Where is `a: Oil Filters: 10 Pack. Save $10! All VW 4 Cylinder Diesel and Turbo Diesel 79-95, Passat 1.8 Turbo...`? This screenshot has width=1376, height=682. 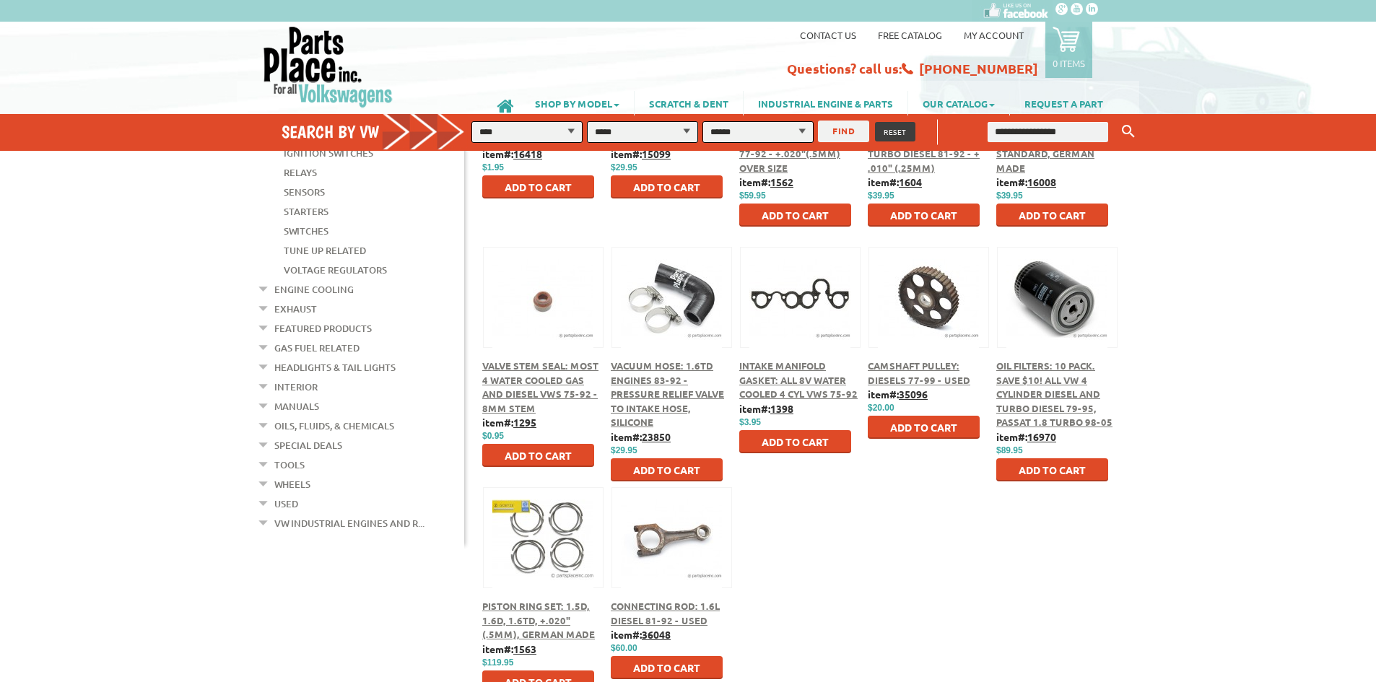 a: Oil Filters: 10 Pack. Save $10! All VW 4 Cylinder Diesel and Turbo Diesel 79-95, Passat 1.8 Turbo... is located at coordinates (1054, 394).